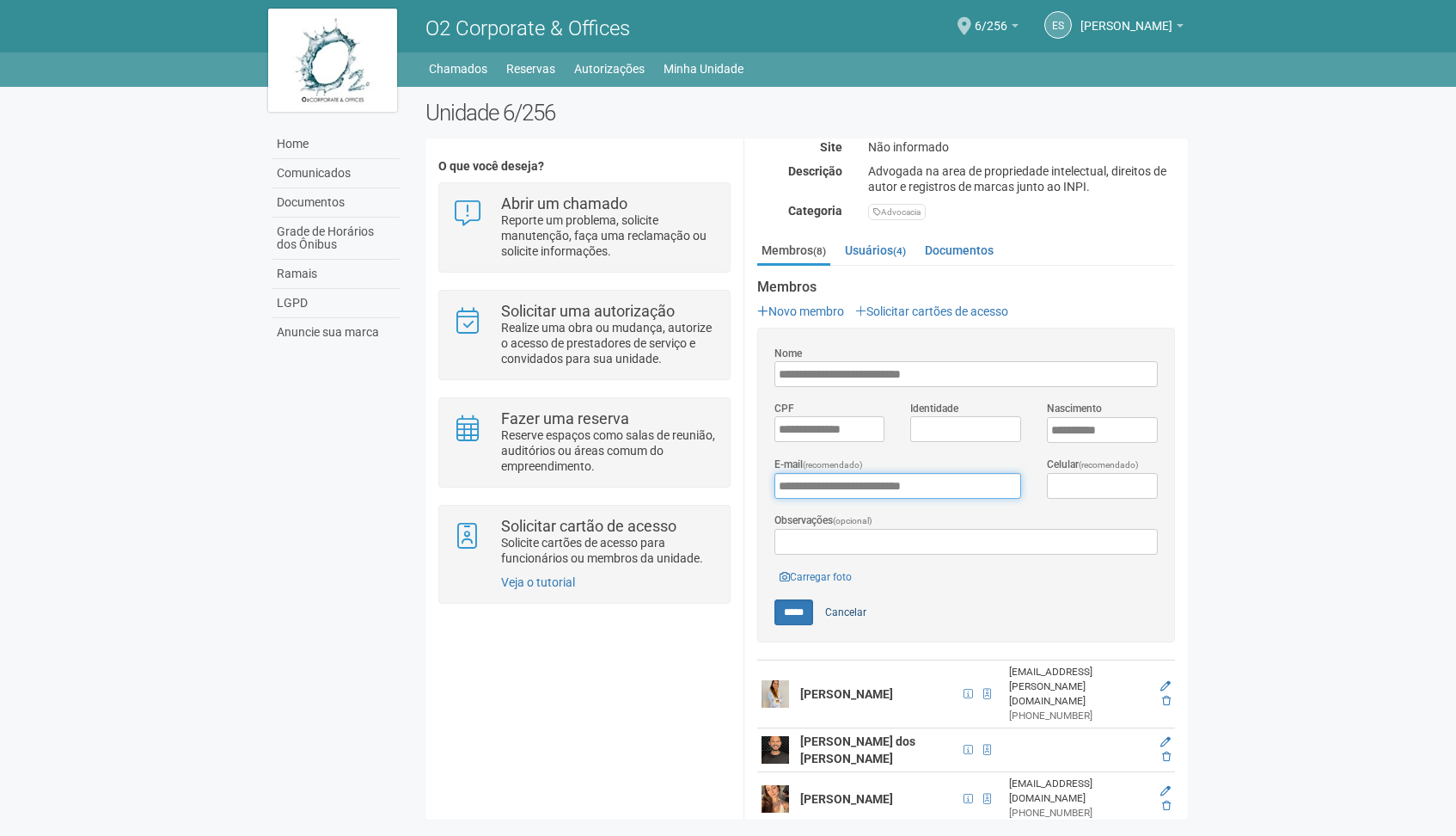  Describe the element at coordinates (703, 68) in the screenshot. I see `a: Minha Unidade` at that location.